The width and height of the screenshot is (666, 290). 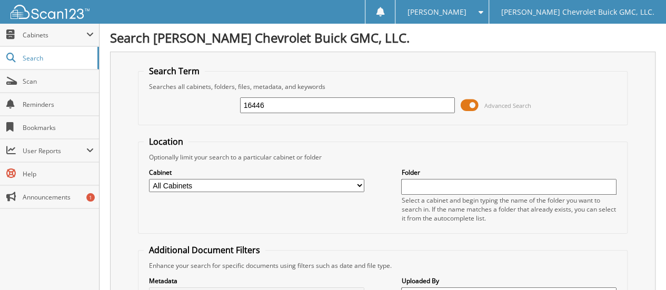 What do you see at coordinates (508, 280) in the screenshot?
I see `label: Uploaded By` at bounding box center [508, 280].